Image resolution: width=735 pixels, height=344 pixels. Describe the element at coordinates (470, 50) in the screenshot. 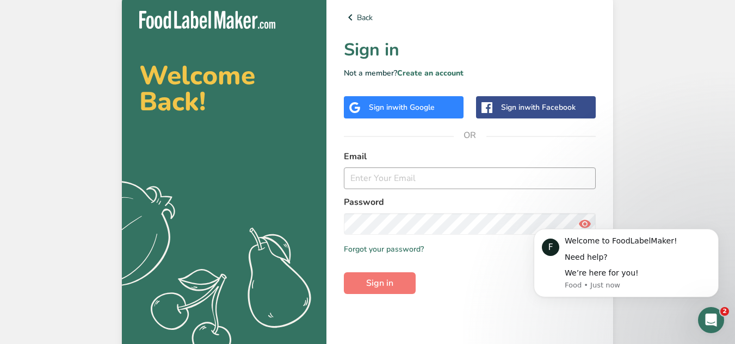

I see `h1: Sign in` at that location.